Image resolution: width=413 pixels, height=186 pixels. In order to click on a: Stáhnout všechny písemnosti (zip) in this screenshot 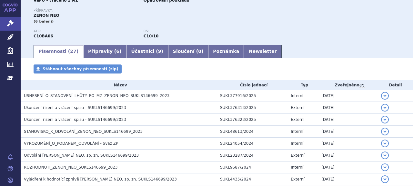, I will do `click(77, 69)`.